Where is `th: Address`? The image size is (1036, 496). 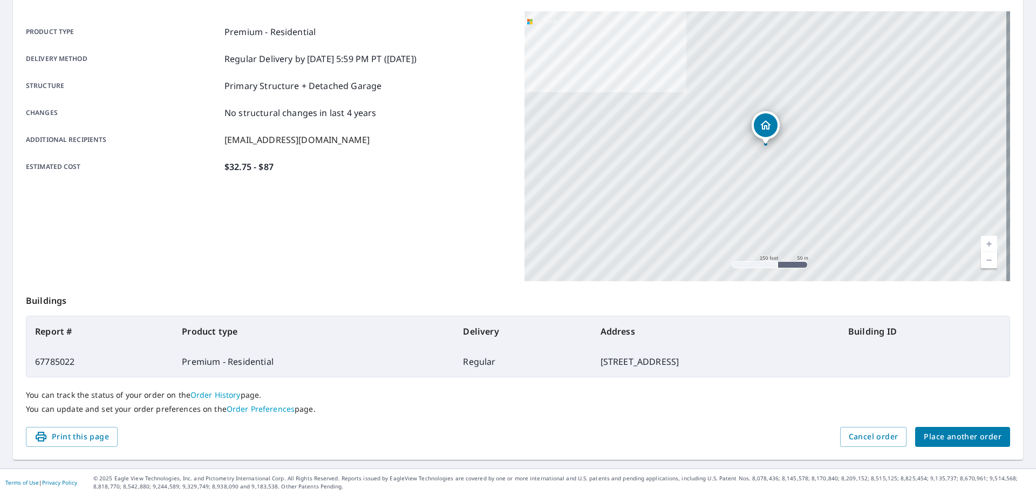
th: Address is located at coordinates (716, 331).